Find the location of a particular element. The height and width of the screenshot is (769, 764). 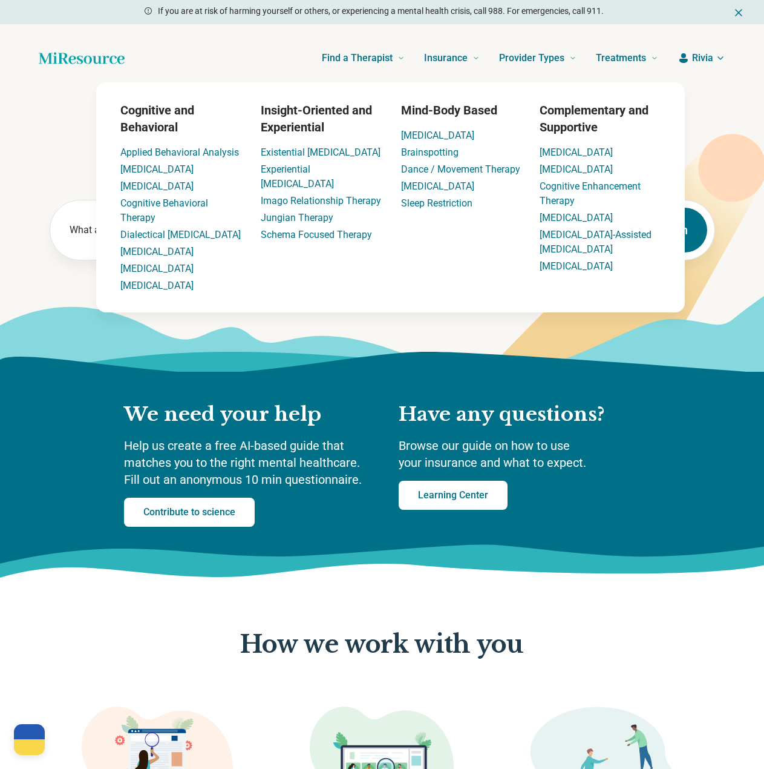

a: Applied Behavioral Analysis is located at coordinates (180, 152).